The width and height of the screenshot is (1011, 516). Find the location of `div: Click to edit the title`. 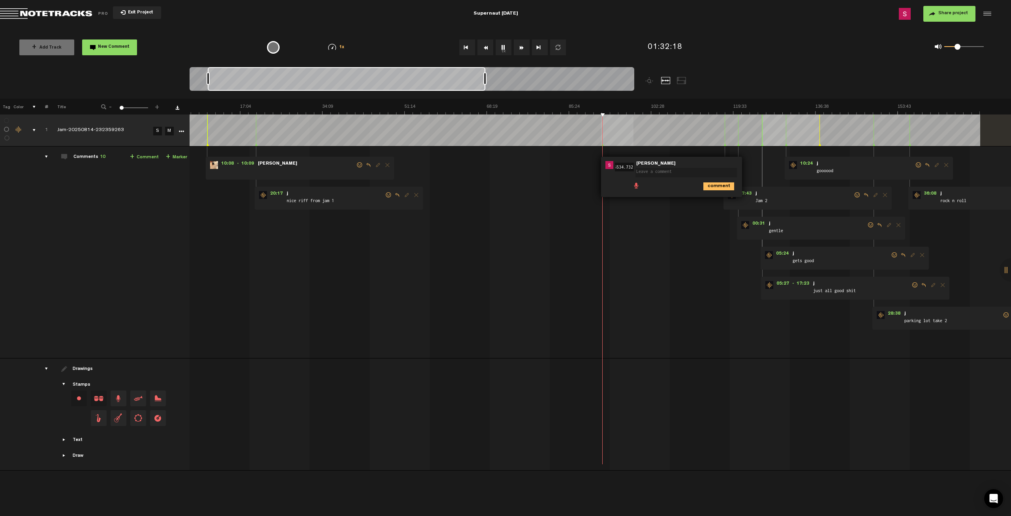

div: Click to edit the title is located at coordinates (109, 131).